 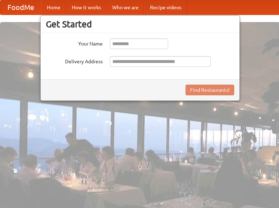 What do you see at coordinates (165, 7) in the screenshot?
I see `a: Recipe videos` at bounding box center [165, 7].